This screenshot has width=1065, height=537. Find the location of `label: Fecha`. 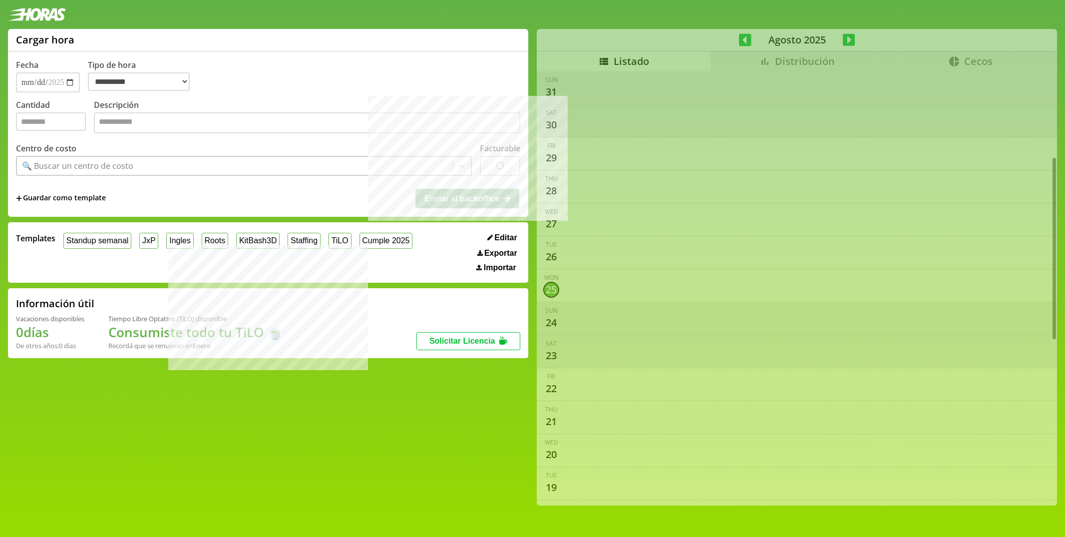

label: Fecha is located at coordinates (27, 65).